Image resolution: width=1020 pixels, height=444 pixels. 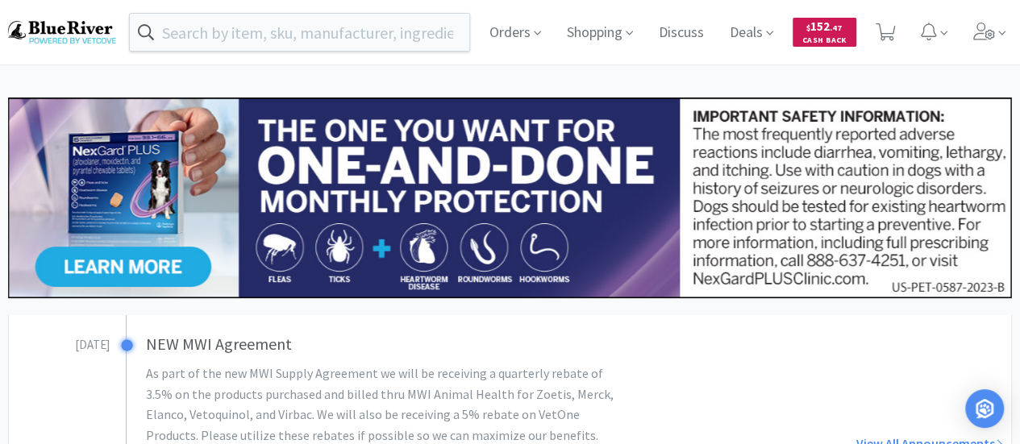 I want to click on span: Cash Back, so click(x=824, y=41).